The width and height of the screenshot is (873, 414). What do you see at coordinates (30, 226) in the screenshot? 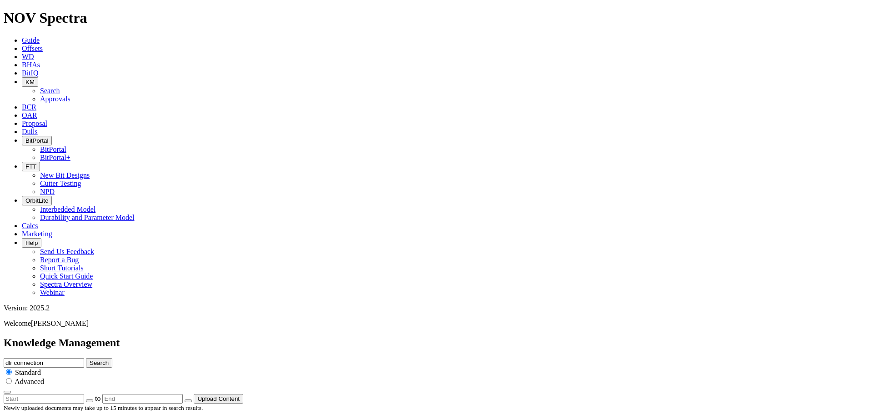
I see `span: Calcs` at bounding box center [30, 226].